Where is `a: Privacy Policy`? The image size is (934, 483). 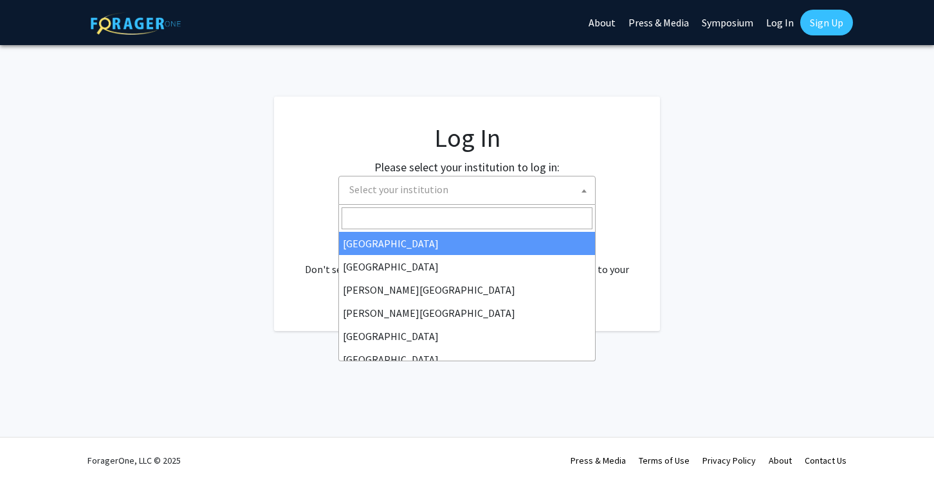 a: Privacy Policy is located at coordinates (729, 460).